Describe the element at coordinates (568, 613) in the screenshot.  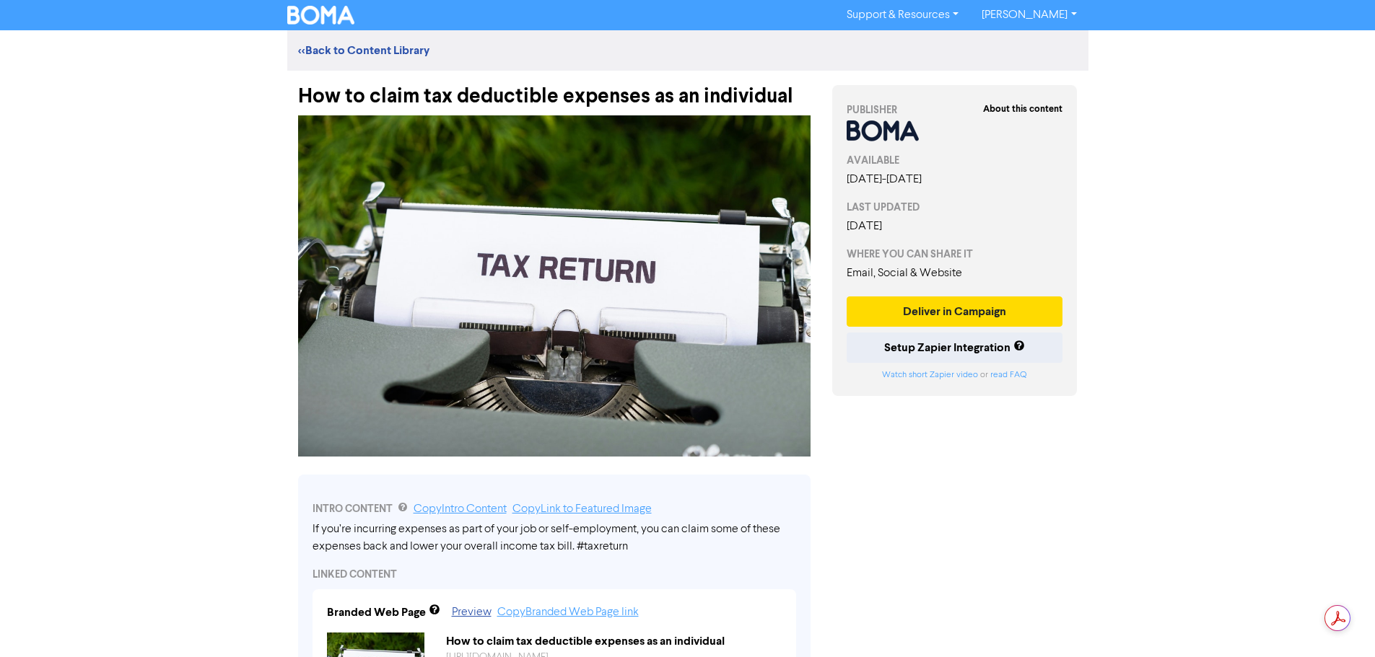
I see `a: Copy Branded Web Page link` at that location.